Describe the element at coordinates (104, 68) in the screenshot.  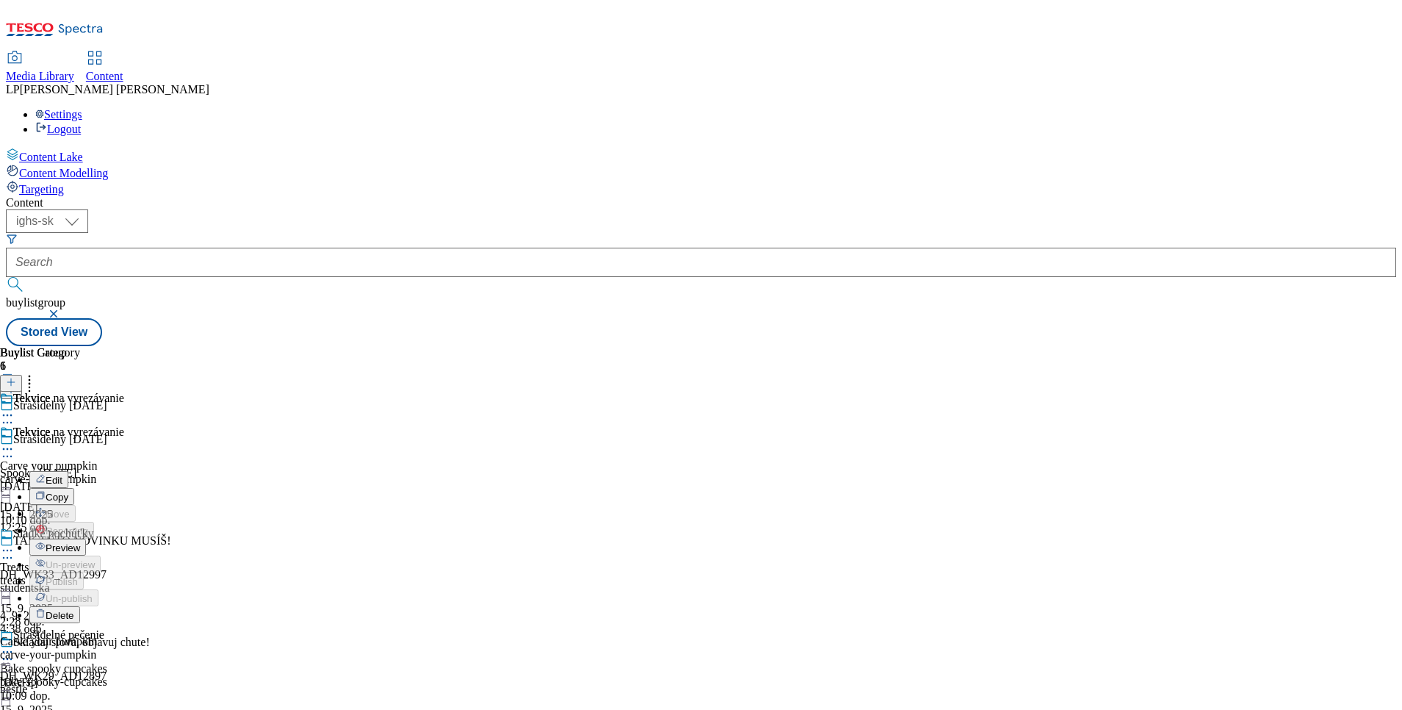
I see `a: Content` at that location.